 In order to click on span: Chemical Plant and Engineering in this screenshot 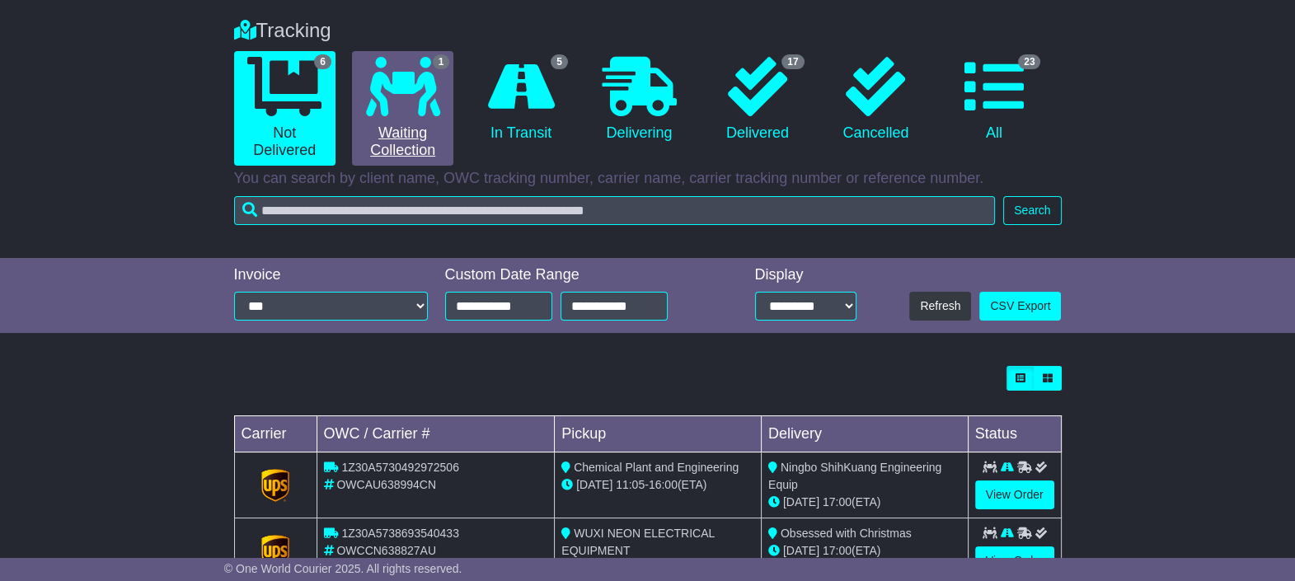, I will do `click(656, 468)`.